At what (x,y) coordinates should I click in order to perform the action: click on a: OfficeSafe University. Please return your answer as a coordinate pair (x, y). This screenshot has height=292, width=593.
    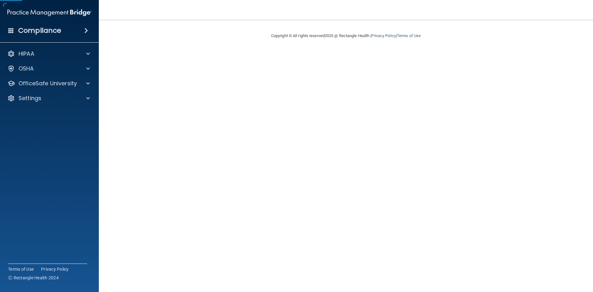
    Looking at the image, I should click on (48, 83).